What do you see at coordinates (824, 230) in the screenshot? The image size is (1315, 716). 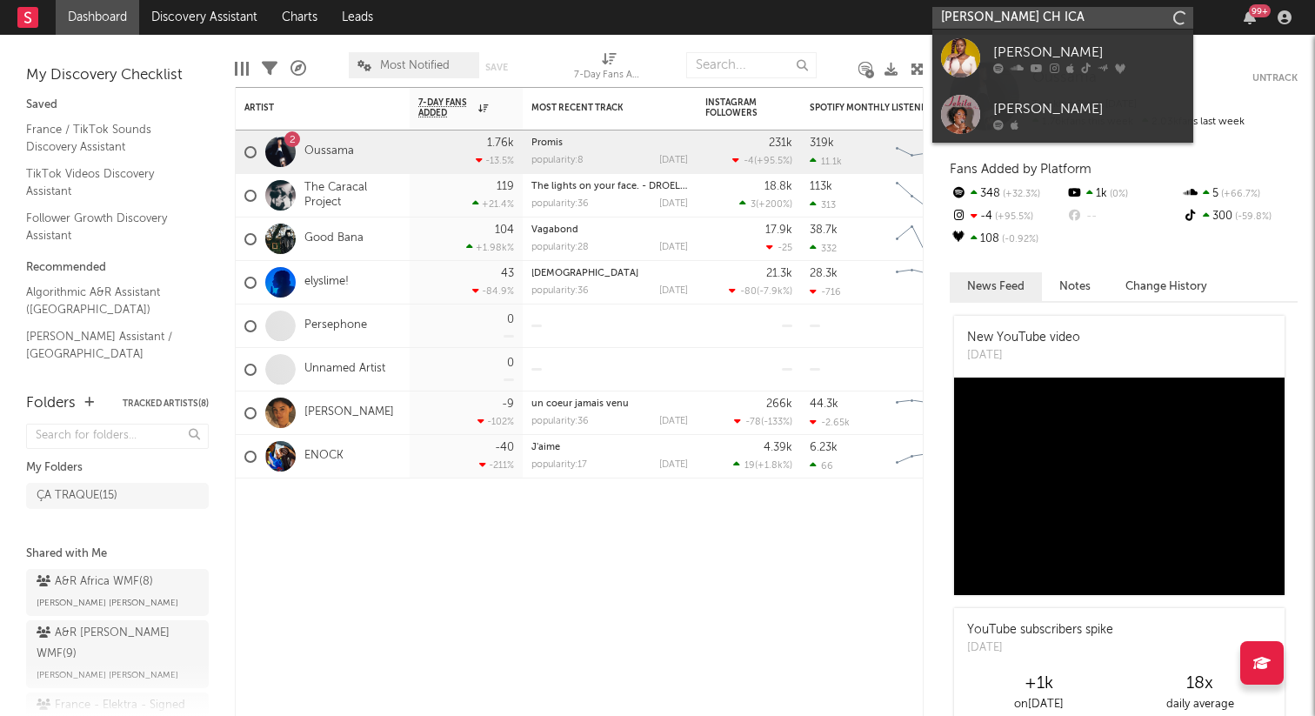 I see `div: 38.7k` at bounding box center [824, 230].